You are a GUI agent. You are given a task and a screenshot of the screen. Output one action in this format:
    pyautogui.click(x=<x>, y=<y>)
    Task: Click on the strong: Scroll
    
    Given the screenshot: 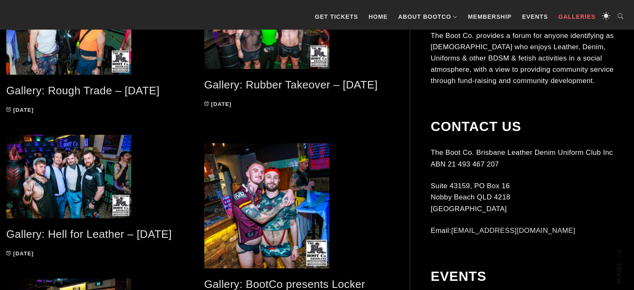 What is the action you would take?
    pyautogui.click(x=619, y=272)
    